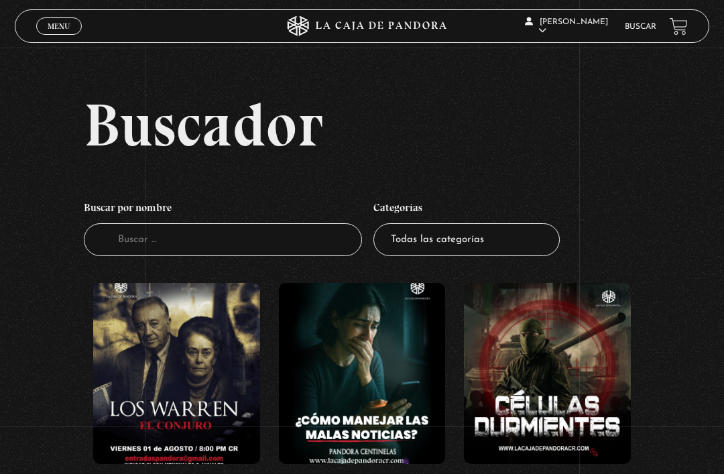 This screenshot has height=474, width=724. What do you see at coordinates (222, 209) in the screenshot?
I see `h4: Buscar por nombre` at bounding box center [222, 209].